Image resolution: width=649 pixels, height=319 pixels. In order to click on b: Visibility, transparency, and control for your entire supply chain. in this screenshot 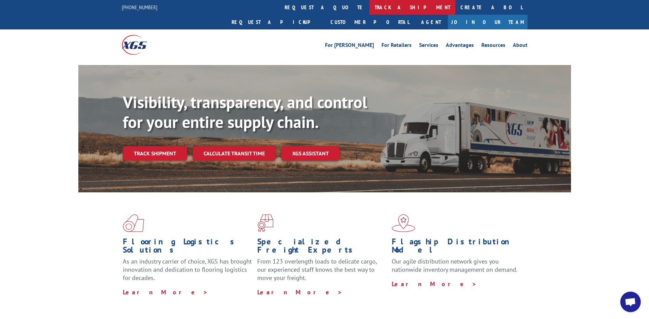, I will do `click(245, 112)`.